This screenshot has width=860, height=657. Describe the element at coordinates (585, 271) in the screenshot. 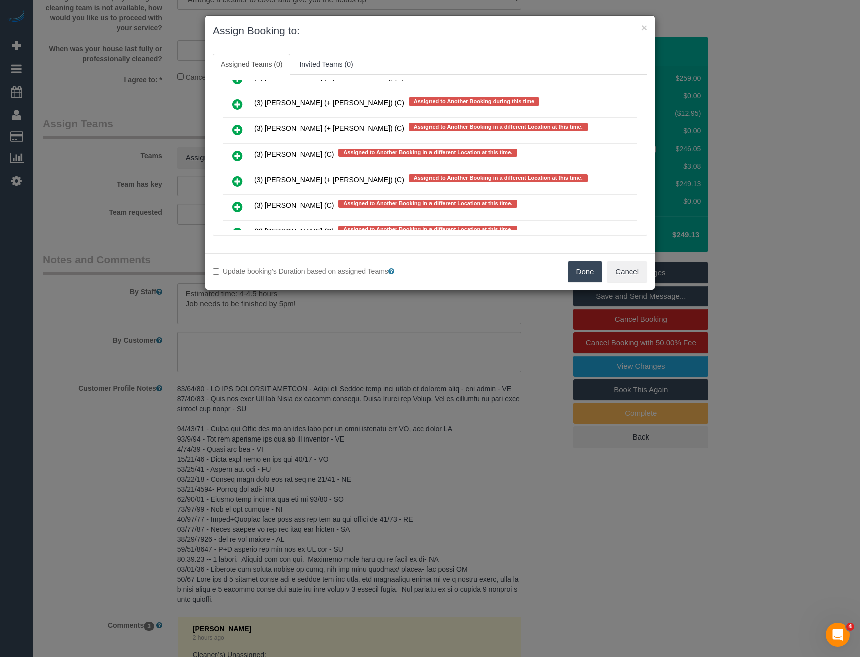

I see `button: Done` at that location.